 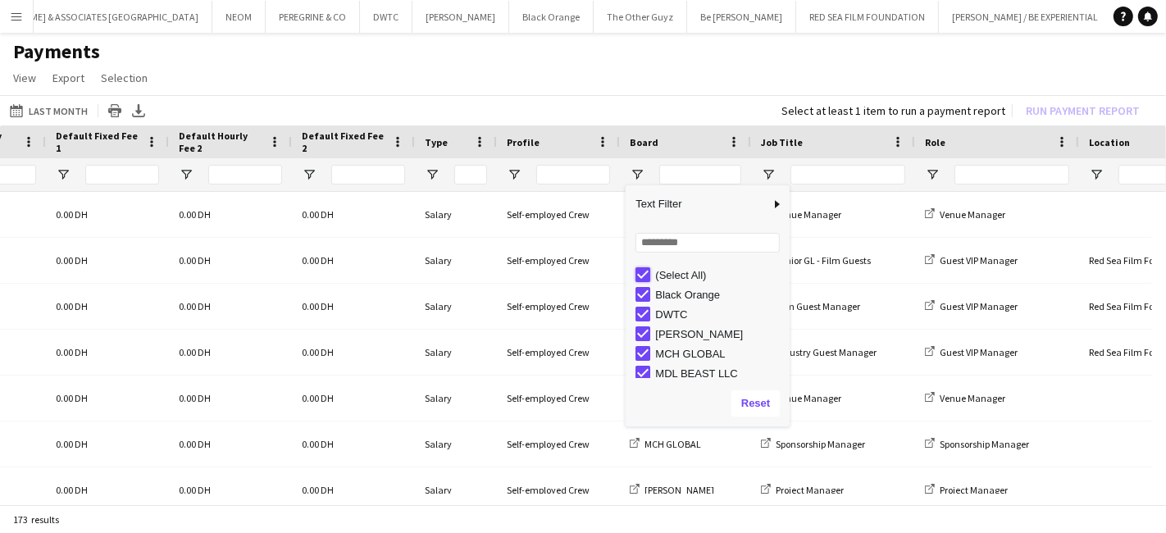 I want to click on button: NEOM, so click(x=239, y=16).